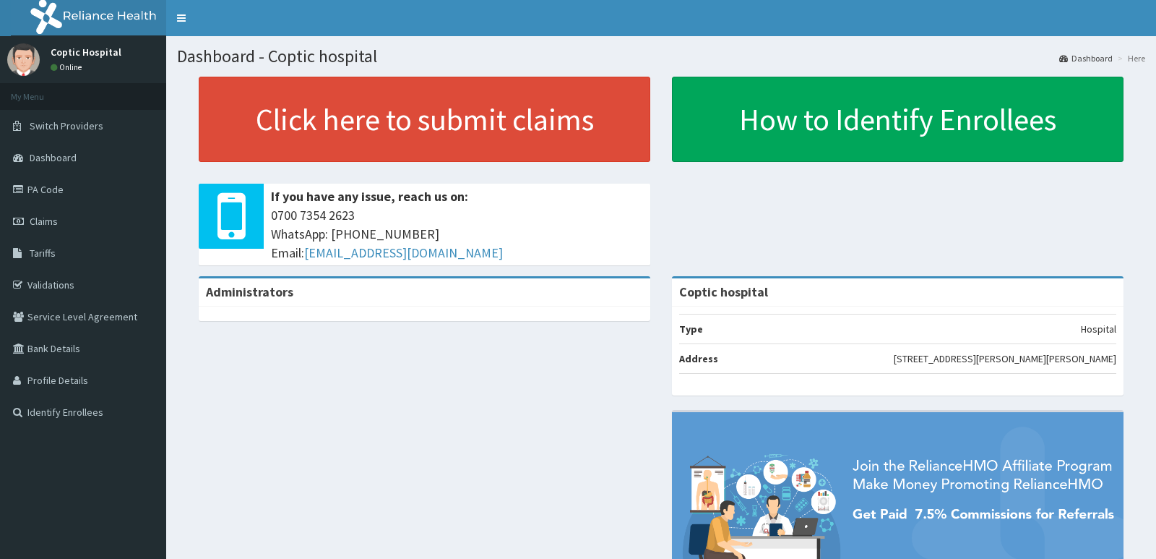  I want to click on li: Here, so click(1130, 58).